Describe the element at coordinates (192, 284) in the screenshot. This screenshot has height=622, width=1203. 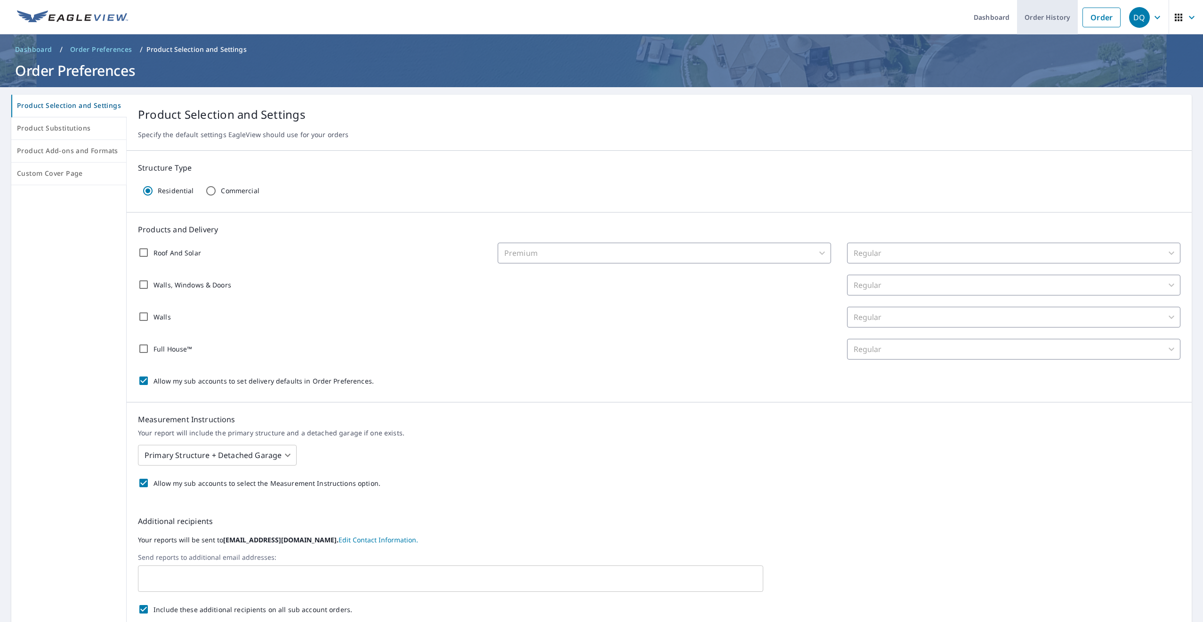
I see `p: Walls, Windows & Doors` at that location.